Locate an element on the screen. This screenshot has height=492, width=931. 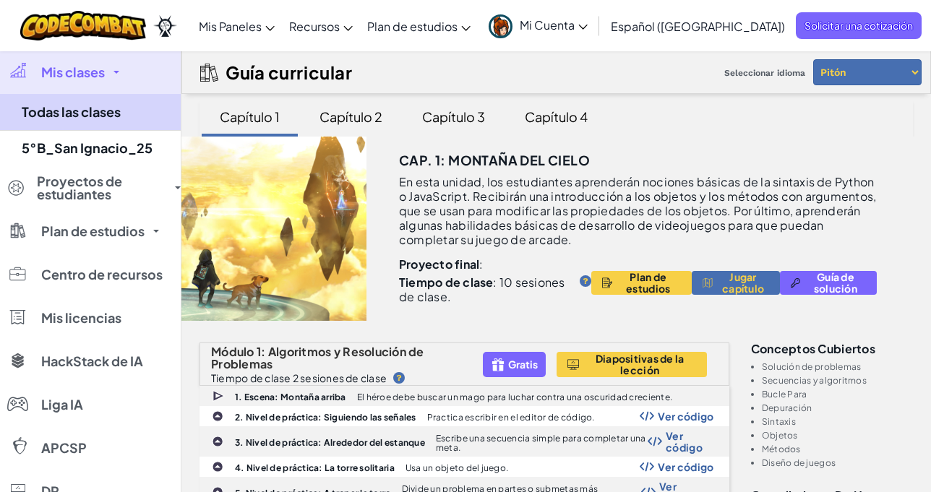
img: IconFreeLevelv2.svg is located at coordinates (498, 364).